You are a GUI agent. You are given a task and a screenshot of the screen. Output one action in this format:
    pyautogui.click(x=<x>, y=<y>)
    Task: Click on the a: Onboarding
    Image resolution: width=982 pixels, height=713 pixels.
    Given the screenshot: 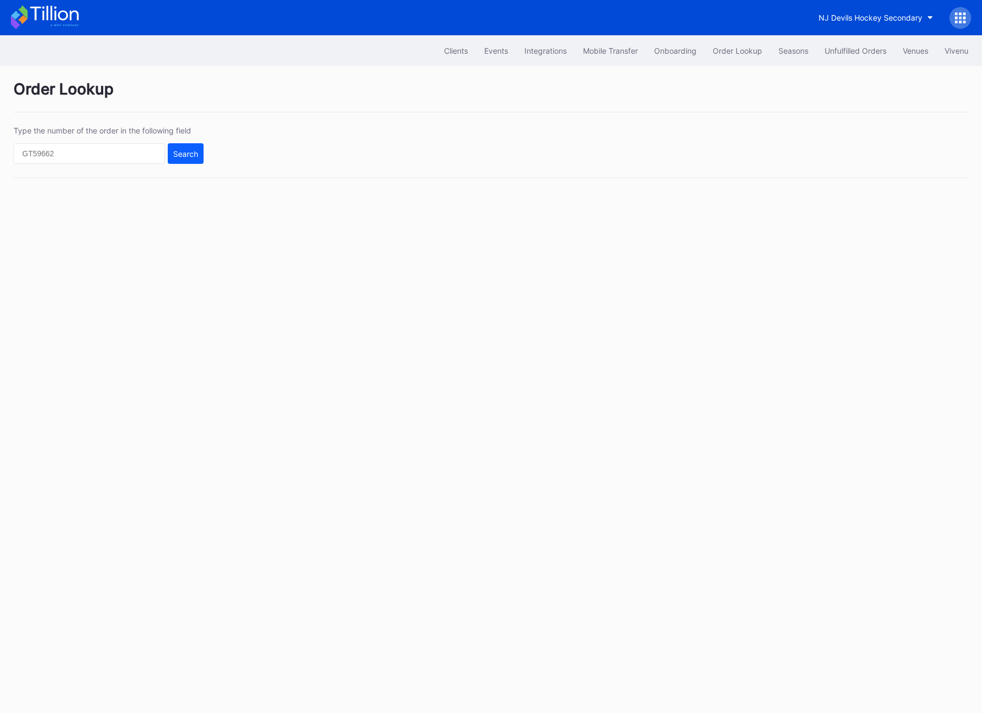 What is the action you would take?
    pyautogui.click(x=675, y=50)
    